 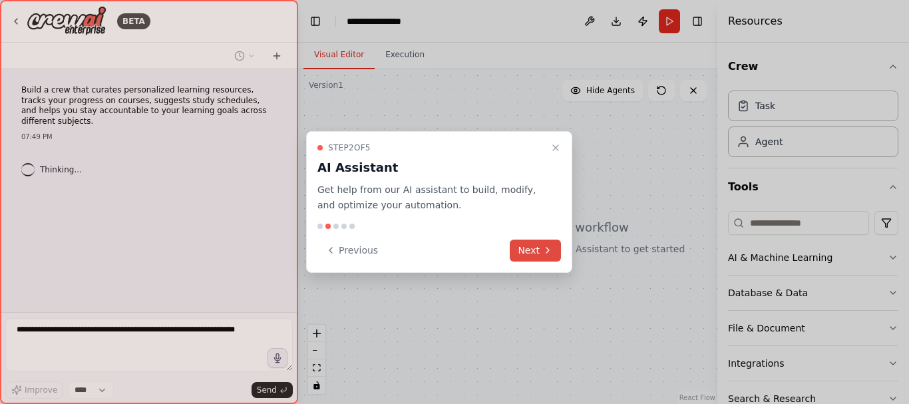 I want to click on button: Previous, so click(x=351, y=250).